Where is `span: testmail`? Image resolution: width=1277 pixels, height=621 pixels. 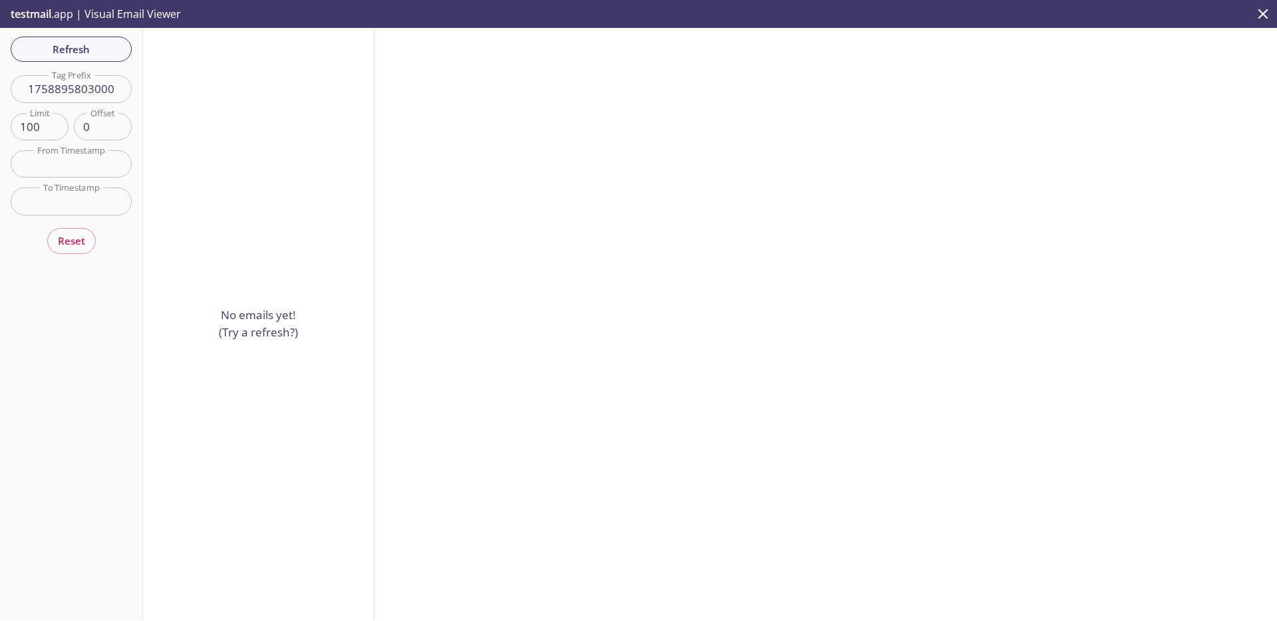 span: testmail is located at coordinates (31, 14).